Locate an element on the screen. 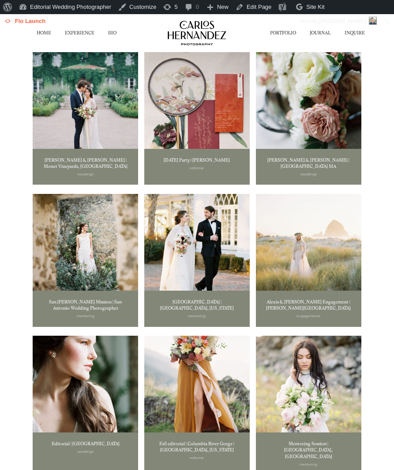 This screenshot has height=470, width=394. span: Site Kit is located at coordinates (315, 7).